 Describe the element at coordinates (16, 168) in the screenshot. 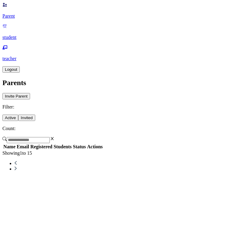

I see `img: rightarrow.svg` at that location.